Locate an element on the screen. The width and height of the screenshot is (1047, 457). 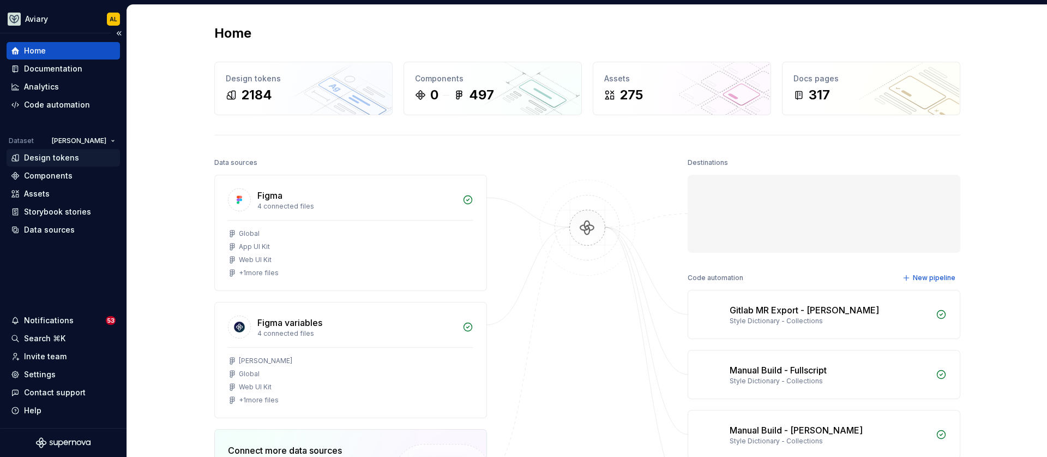
a: Assets275 is located at coordinates (682, 88).